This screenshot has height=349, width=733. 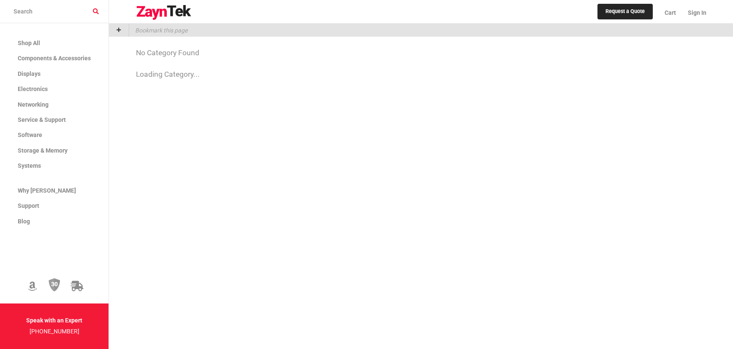 I want to click on a: Cart, so click(x=670, y=13).